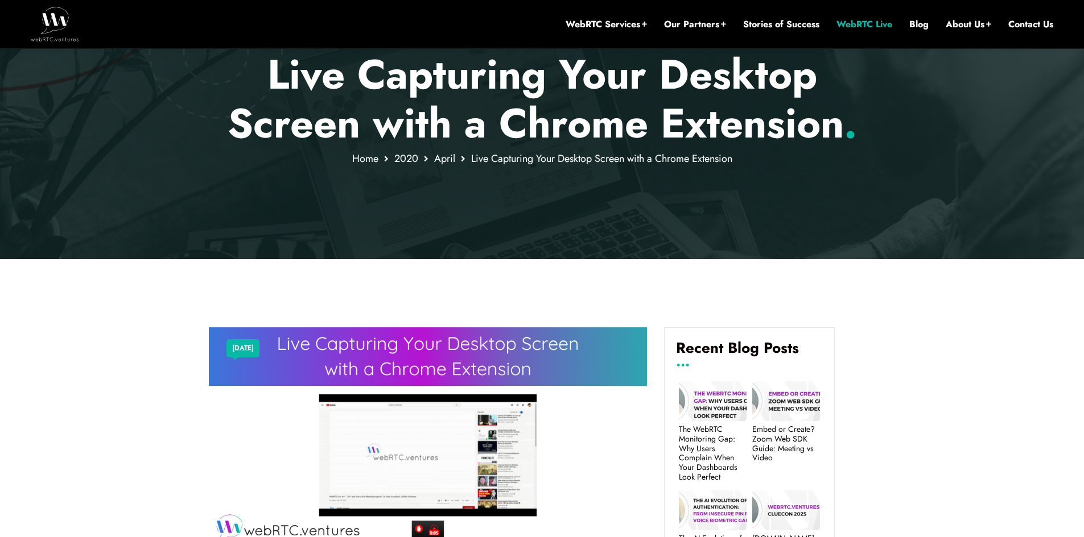 This screenshot has width=1084, height=537. Describe the element at coordinates (541, 99) in the screenshot. I see `p: Live Capturing Your Desktop Screen with a Chrome Extension` at that location.